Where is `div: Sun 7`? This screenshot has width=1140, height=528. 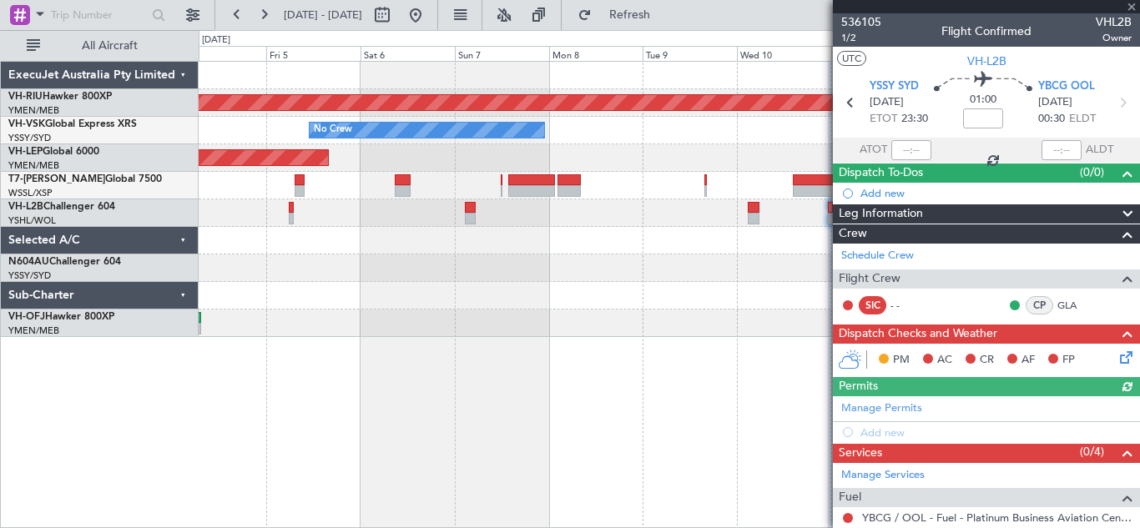
div: Sun 7 is located at coordinates (502, 53).